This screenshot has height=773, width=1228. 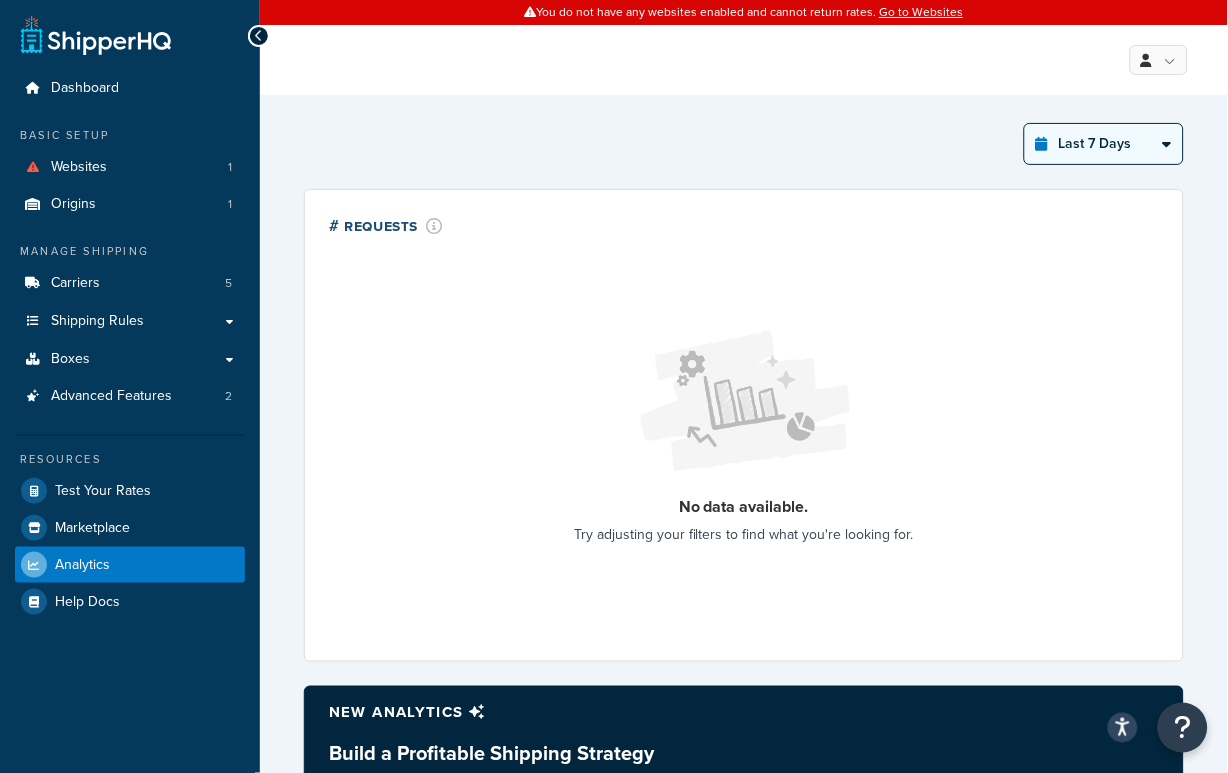 What do you see at coordinates (130, 204) in the screenshot?
I see `li: Origins` at bounding box center [130, 204].